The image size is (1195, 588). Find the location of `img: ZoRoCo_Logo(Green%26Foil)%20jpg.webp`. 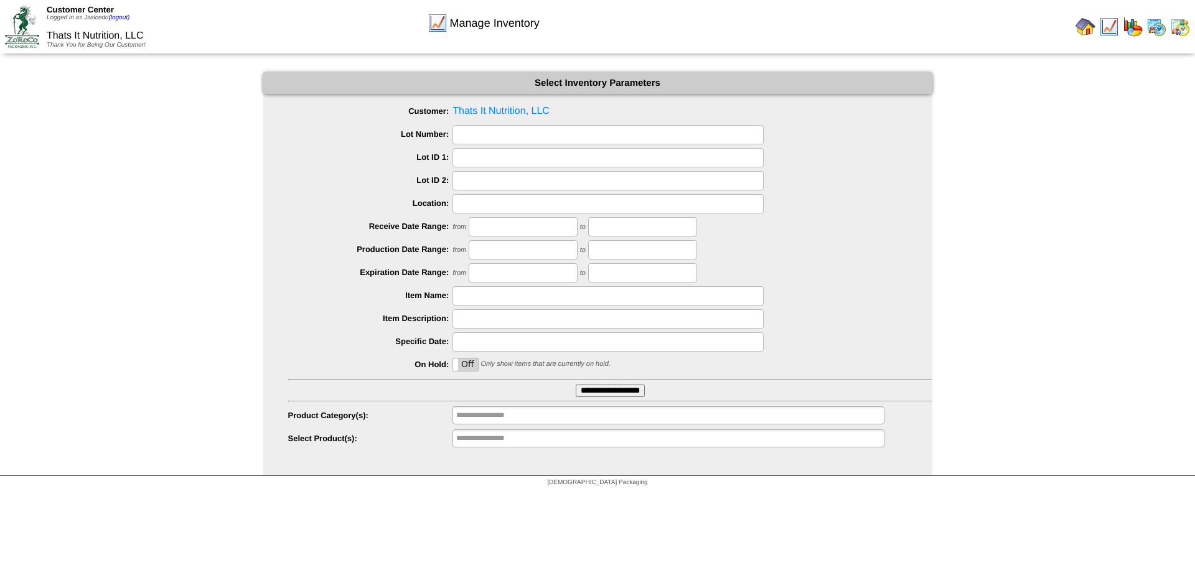

img: ZoRoCo_Logo(Green%26Foil)%20jpg.webp is located at coordinates (22, 26).